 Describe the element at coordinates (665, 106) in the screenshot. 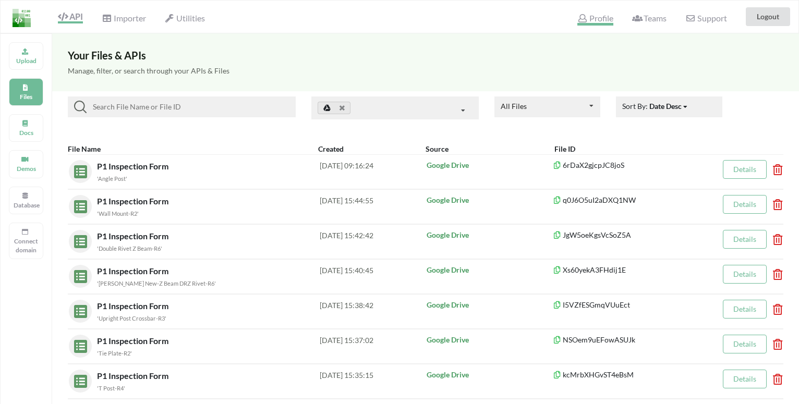

I see `div: Date Desc` at that location.